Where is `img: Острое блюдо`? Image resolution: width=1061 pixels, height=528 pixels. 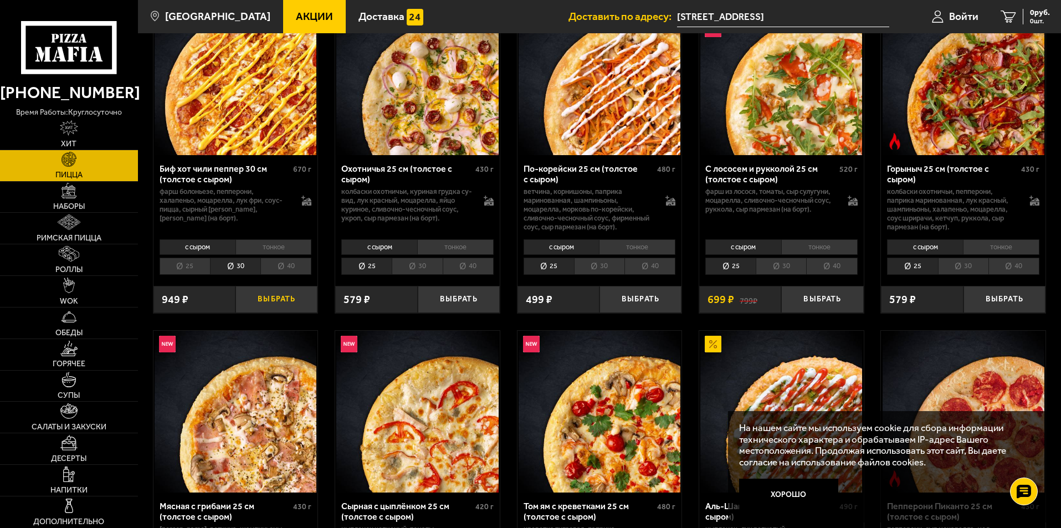 img: Острое блюдо is located at coordinates (895, 141).